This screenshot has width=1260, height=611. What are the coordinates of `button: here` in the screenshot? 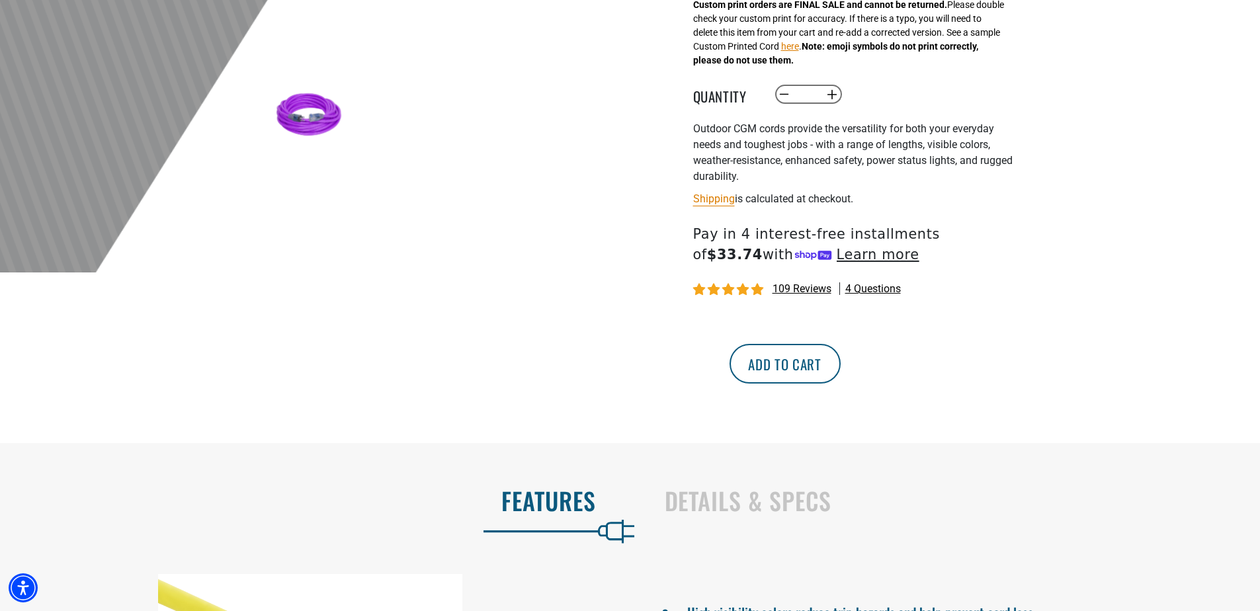 It's located at (789, 46).